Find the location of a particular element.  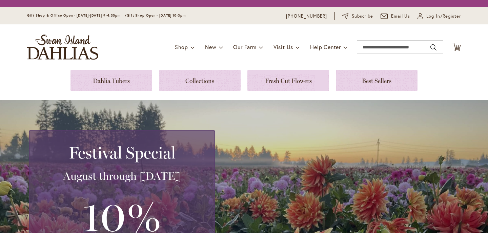

a: store logo is located at coordinates (63, 47).